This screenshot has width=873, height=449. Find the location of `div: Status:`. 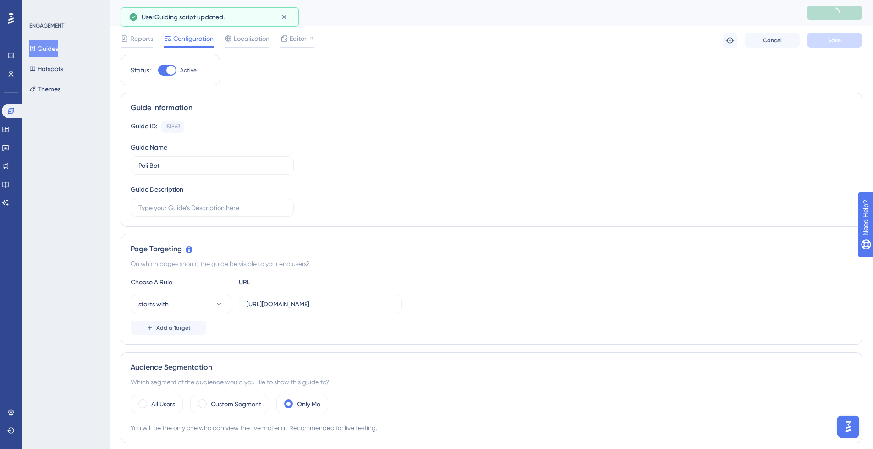

div: Status: is located at coordinates (141, 70).